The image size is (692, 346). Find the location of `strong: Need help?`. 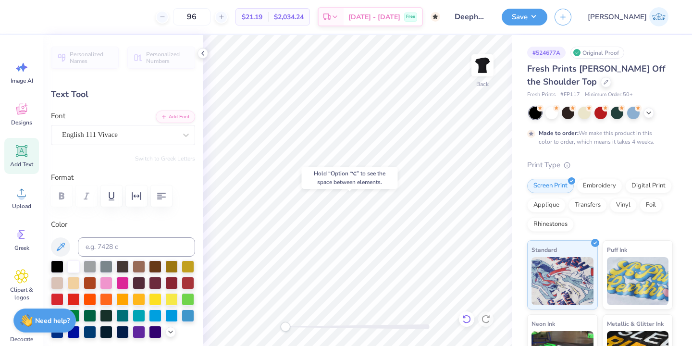

strong: Need help? is located at coordinates (52, 320).